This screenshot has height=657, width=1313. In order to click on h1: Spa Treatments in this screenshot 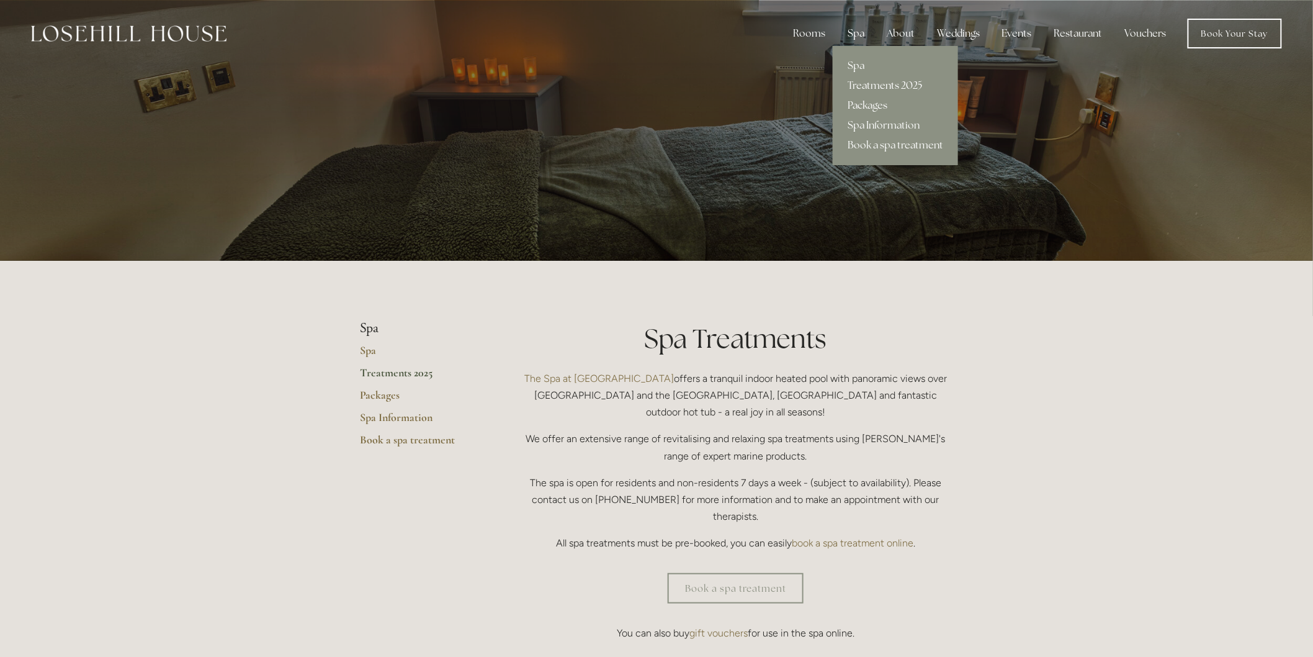, I will do `click(736, 338)`.